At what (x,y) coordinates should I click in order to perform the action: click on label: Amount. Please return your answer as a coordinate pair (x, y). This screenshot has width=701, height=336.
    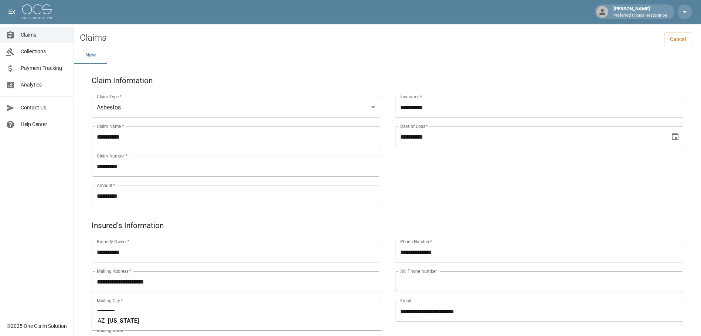
    Looking at the image, I should click on (106, 185).